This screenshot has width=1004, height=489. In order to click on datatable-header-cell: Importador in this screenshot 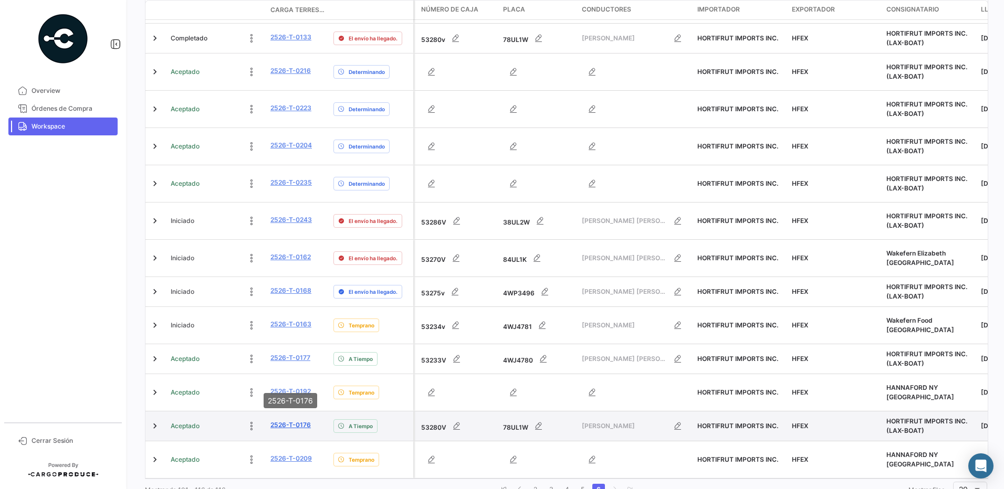, I will do `click(740, 10)`.